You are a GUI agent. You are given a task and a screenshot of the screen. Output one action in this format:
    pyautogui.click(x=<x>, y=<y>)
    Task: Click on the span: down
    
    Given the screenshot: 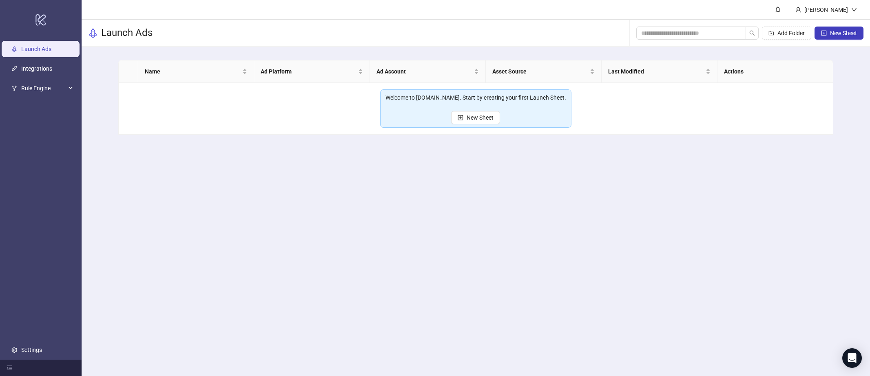 What is the action you would take?
    pyautogui.click(x=854, y=10)
    